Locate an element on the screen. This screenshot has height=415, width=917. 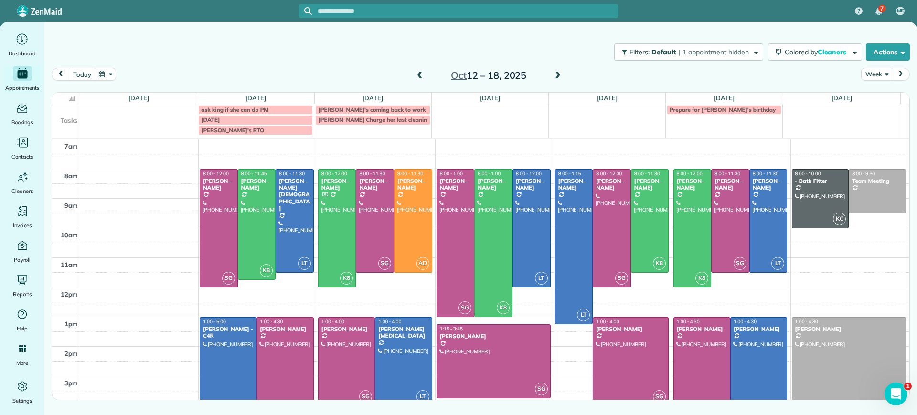
a: Filters: Default | 1 appointment hidden is located at coordinates (686, 52).